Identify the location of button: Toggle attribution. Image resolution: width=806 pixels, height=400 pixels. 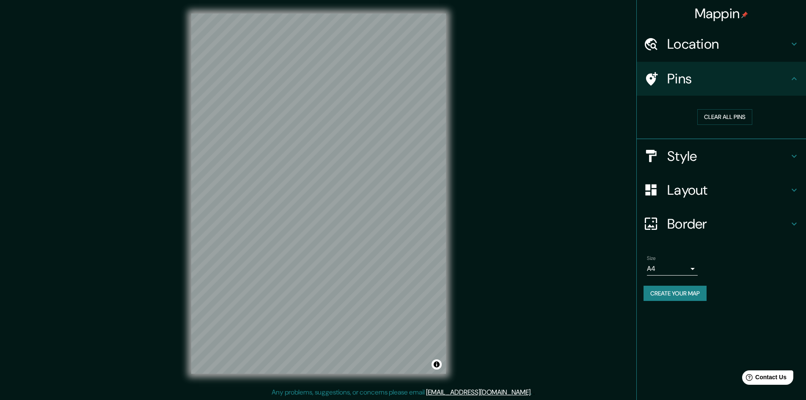
(437, 364).